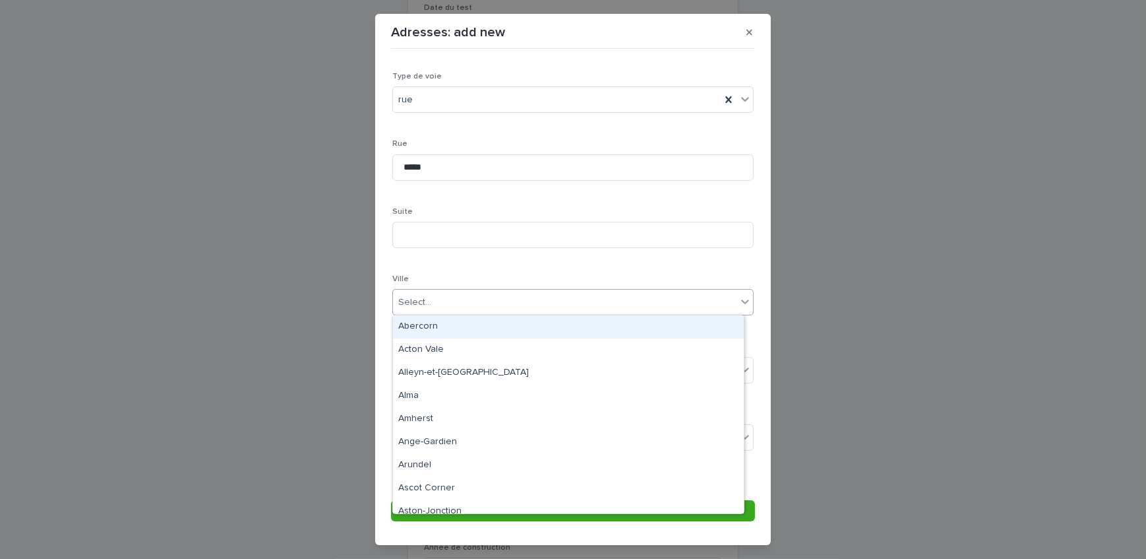 The image size is (1146, 559). Describe the element at coordinates (569, 326) in the screenshot. I see `div: Abercorn` at that location.